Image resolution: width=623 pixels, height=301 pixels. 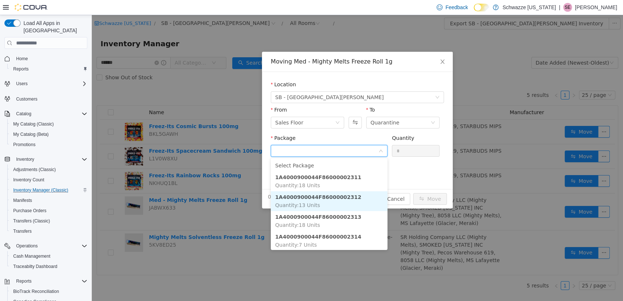 I want to click on label: Quantity, so click(x=311, y=123).